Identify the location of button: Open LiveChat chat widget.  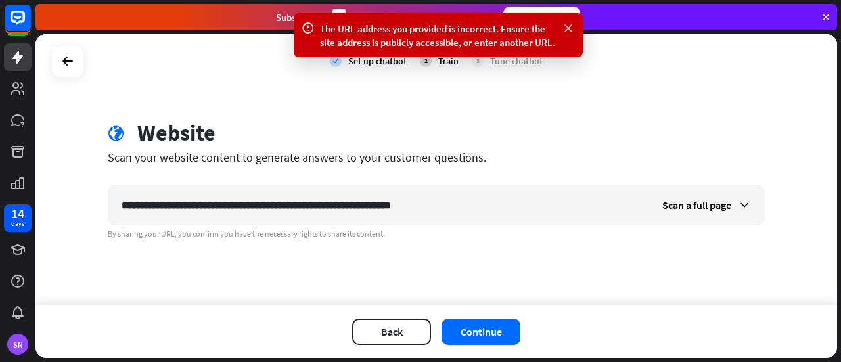
(30, 25).